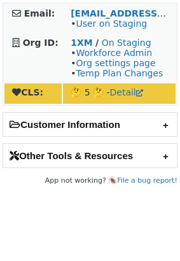  Describe the element at coordinates (114, 53) in the screenshot. I see `a: Workforce Admin` at that location.